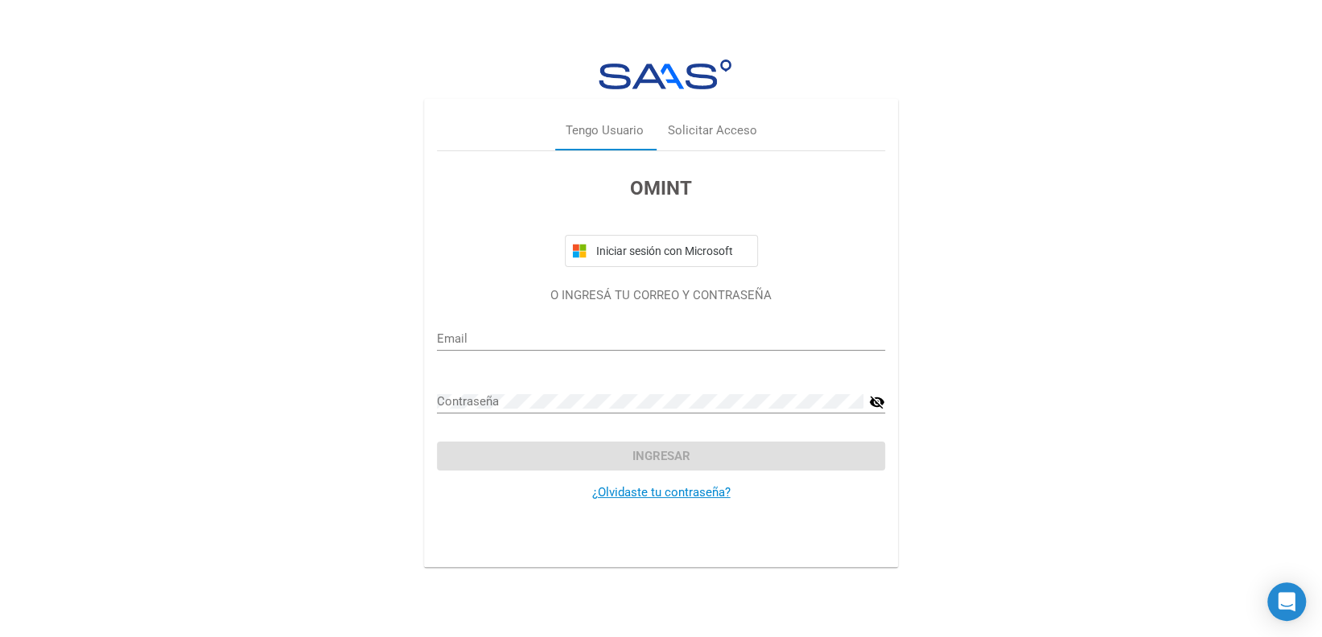  Describe the element at coordinates (877, 402) in the screenshot. I see `mat-icon: visibility_off` at that location.